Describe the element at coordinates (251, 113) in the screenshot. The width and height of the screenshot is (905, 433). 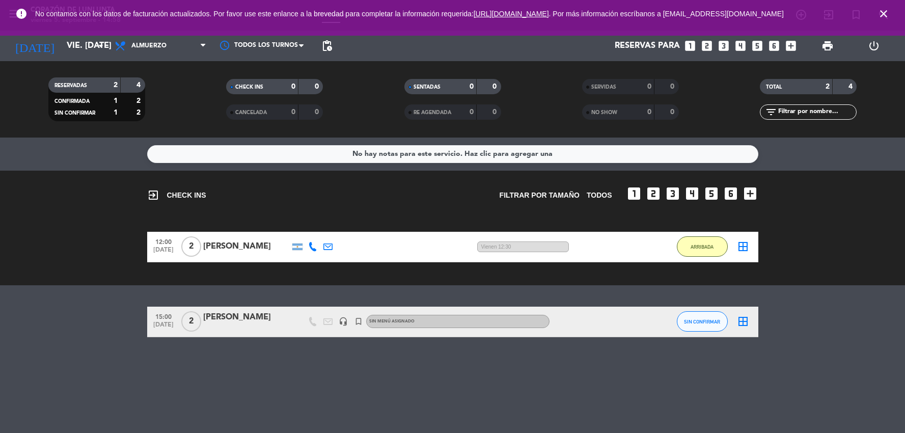
I see `span: CANCELADA` at that location.